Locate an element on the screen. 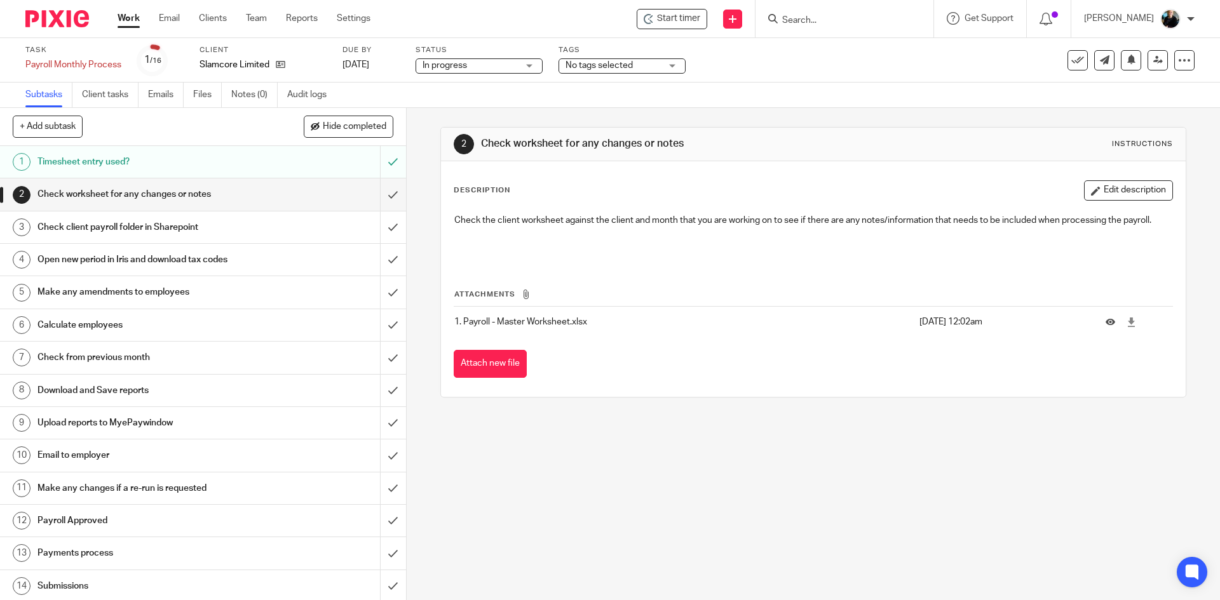  button: Edit description is located at coordinates (1128, 191).